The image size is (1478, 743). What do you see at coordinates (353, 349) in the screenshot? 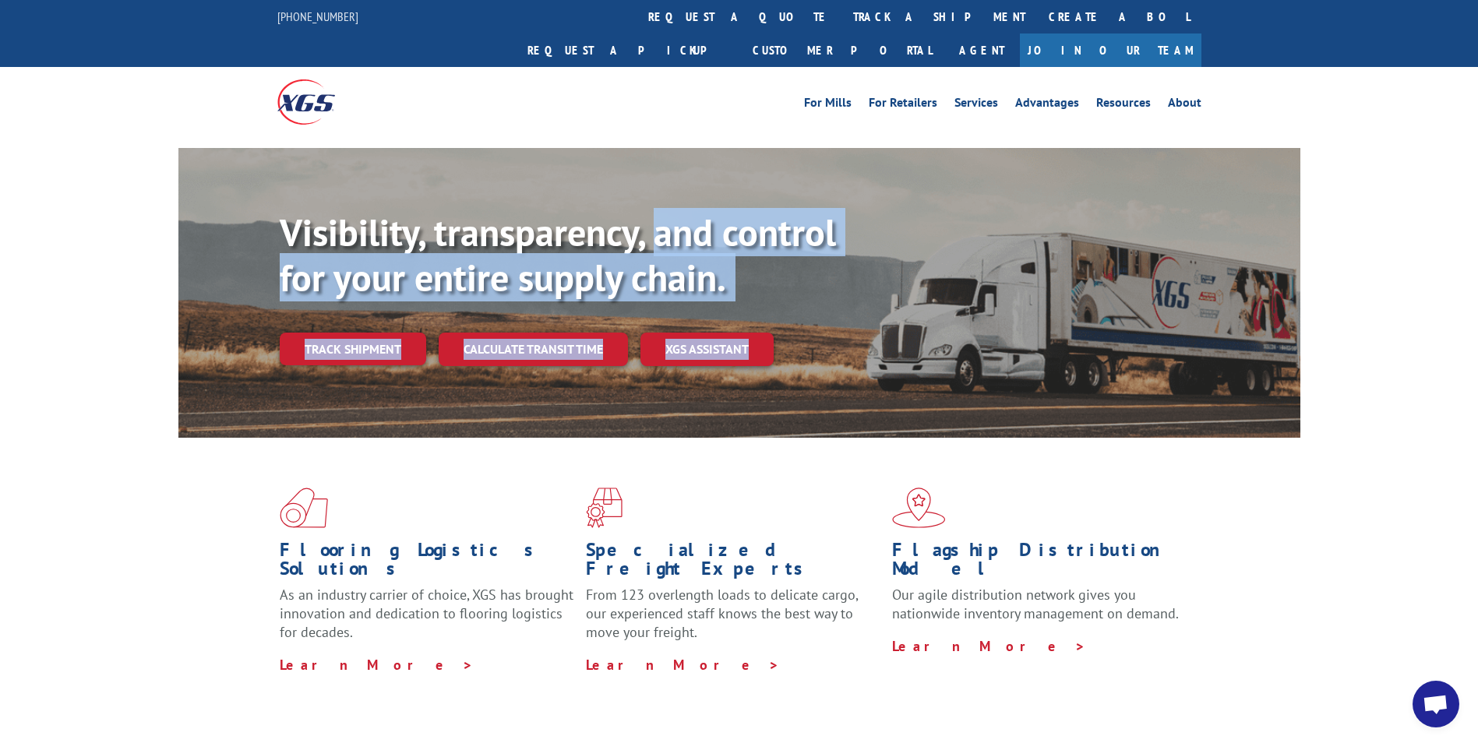
I see `a: Track shipment` at bounding box center [353, 349].